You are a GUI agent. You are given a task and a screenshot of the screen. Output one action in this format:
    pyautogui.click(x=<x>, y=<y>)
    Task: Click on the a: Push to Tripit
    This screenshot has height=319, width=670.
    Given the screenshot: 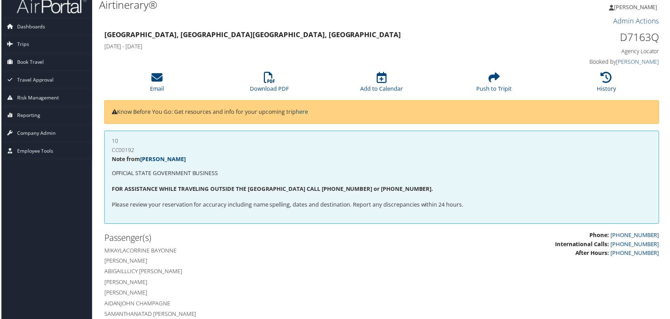 What is the action you would take?
    pyautogui.click(x=495, y=84)
    